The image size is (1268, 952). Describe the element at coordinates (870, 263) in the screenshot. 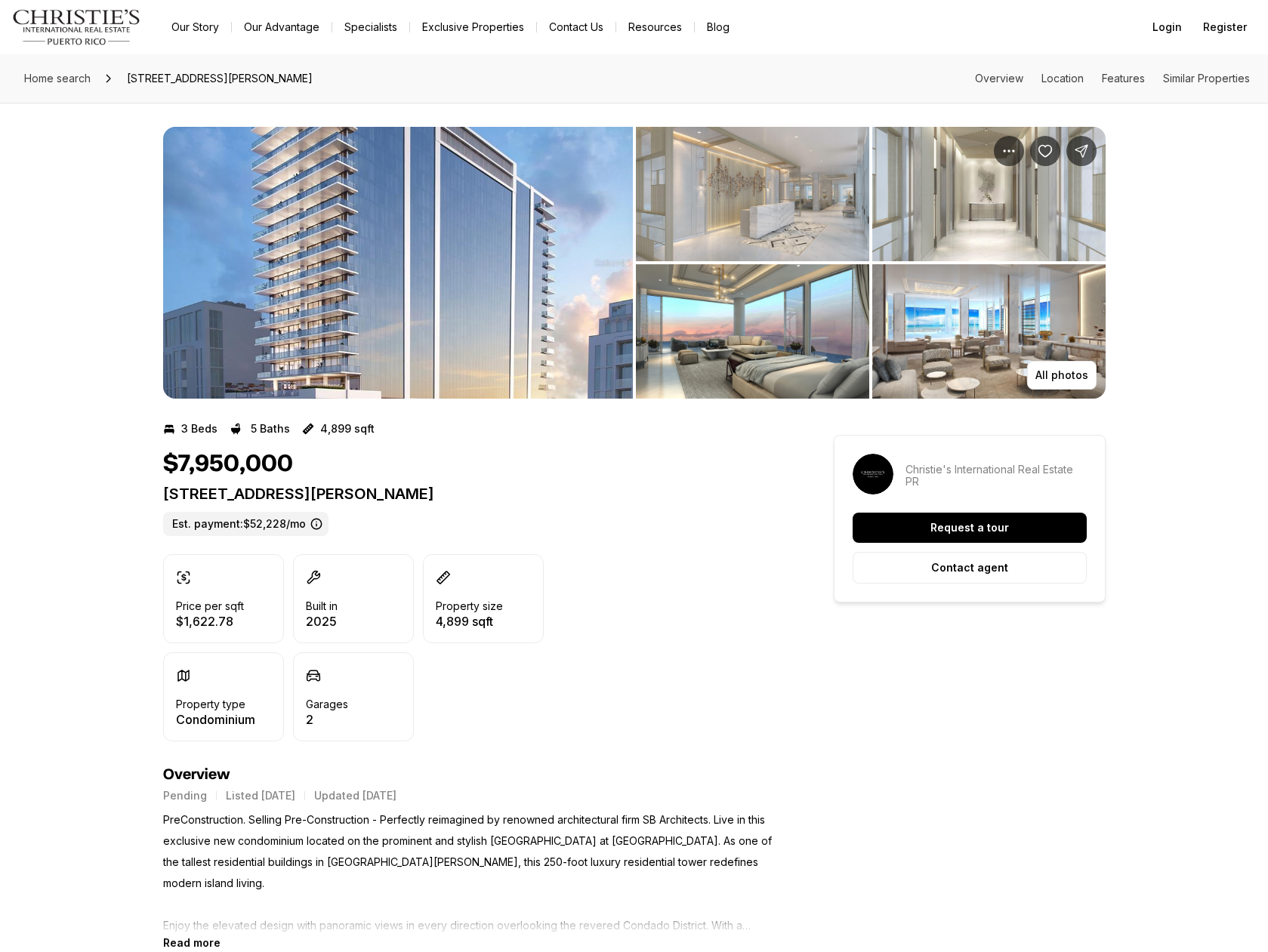

I see `li: 2 of 3` at that location.